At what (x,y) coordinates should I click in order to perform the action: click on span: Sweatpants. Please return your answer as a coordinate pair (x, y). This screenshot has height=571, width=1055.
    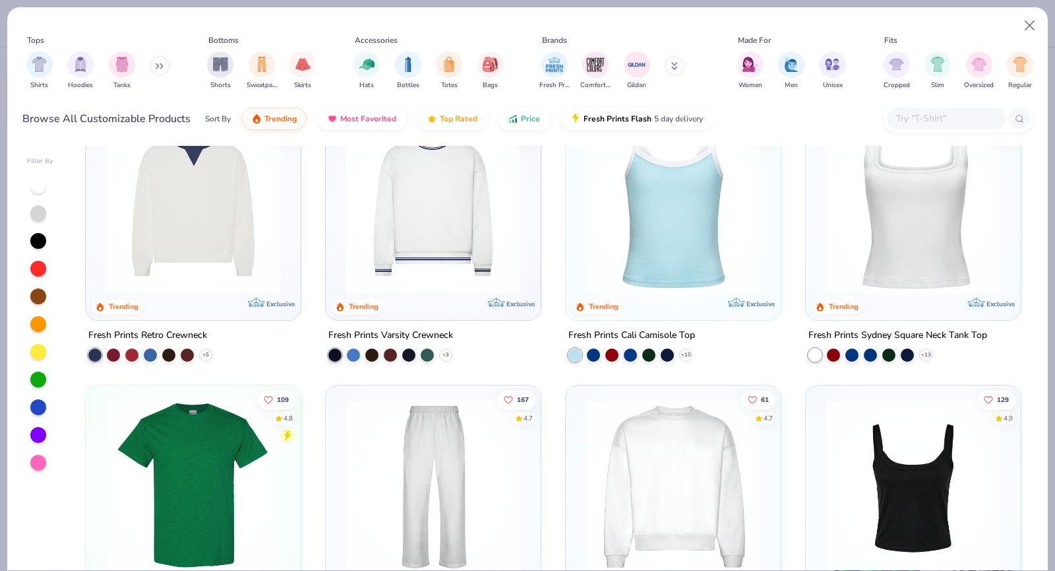
    Looking at the image, I should click on (262, 85).